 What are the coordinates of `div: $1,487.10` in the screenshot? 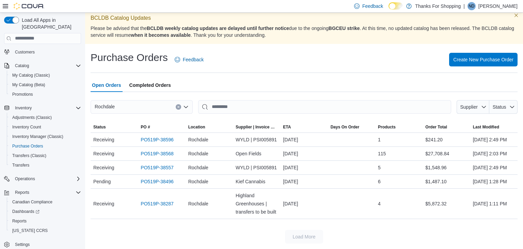 It's located at (446, 182).